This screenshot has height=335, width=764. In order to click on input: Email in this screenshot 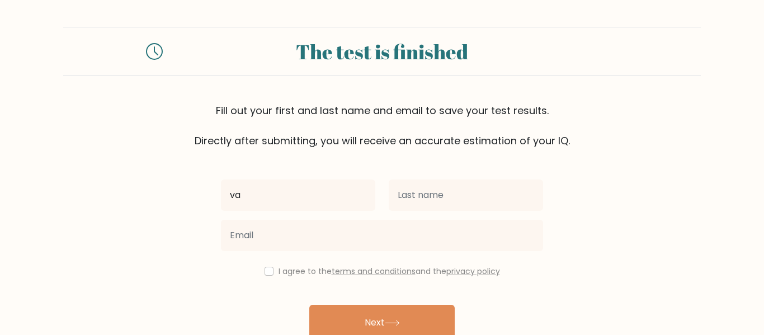, I will do `click(382, 236)`.